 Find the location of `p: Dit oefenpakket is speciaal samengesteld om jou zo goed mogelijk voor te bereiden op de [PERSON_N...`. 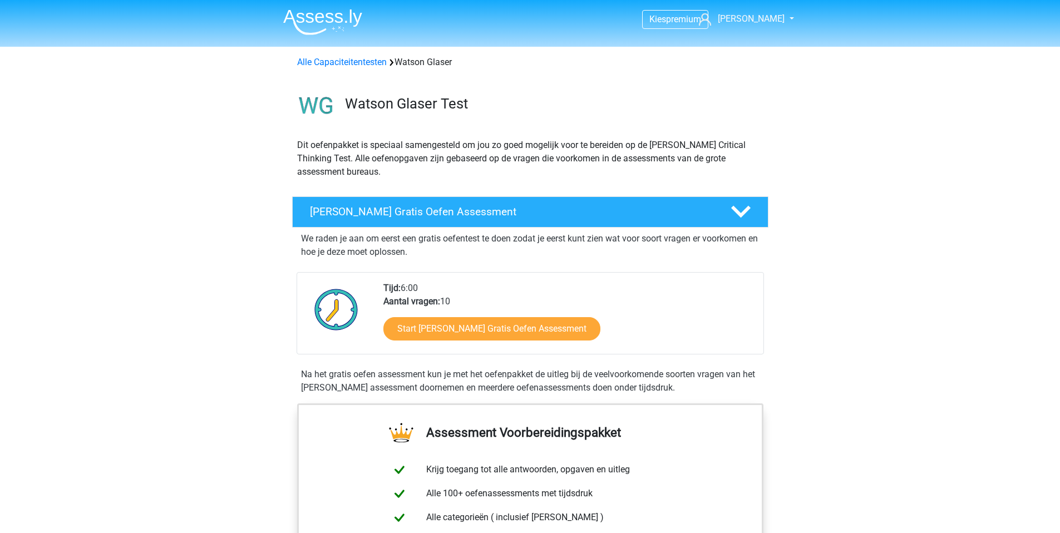

p: Dit oefenpakket is speciaal samengesteld om jou zo goed mogelijk voor te bereiden op de [PERSON_N... is located at coordinates (530, 159).